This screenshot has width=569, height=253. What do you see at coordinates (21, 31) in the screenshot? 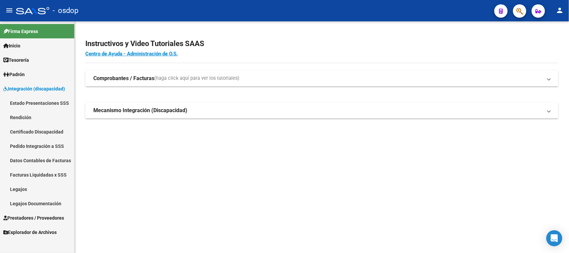
I see `span: Firma Express` at bounding box center [21, 31].